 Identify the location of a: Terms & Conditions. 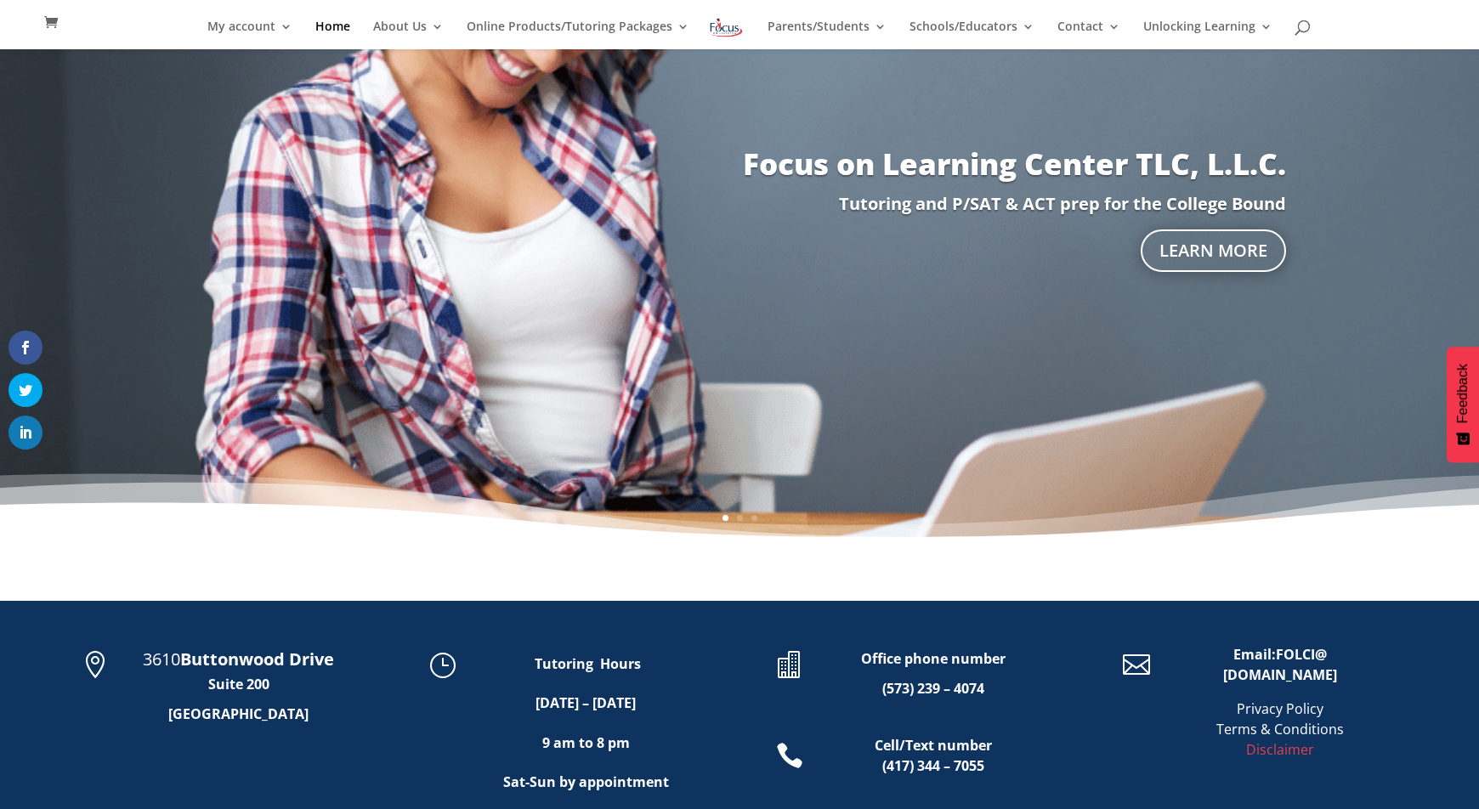
(1280, 729).